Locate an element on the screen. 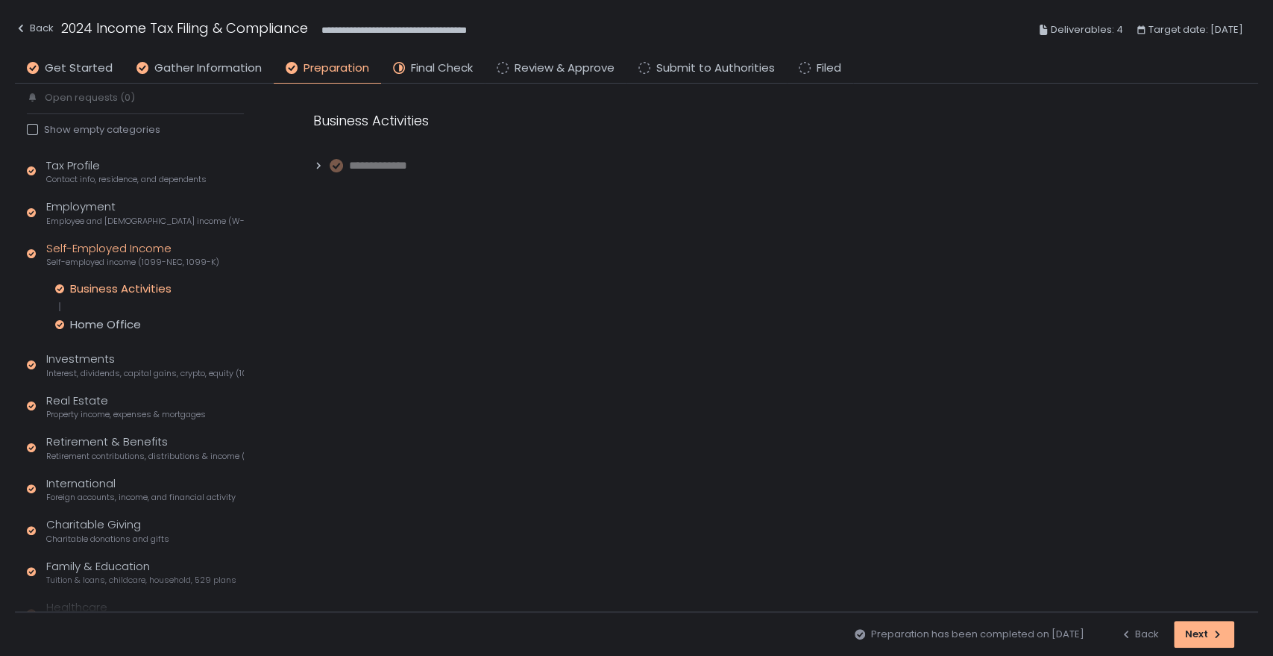  h1: 2024 Income Tax Filing & Compliance is located at coordinates (184, 28).